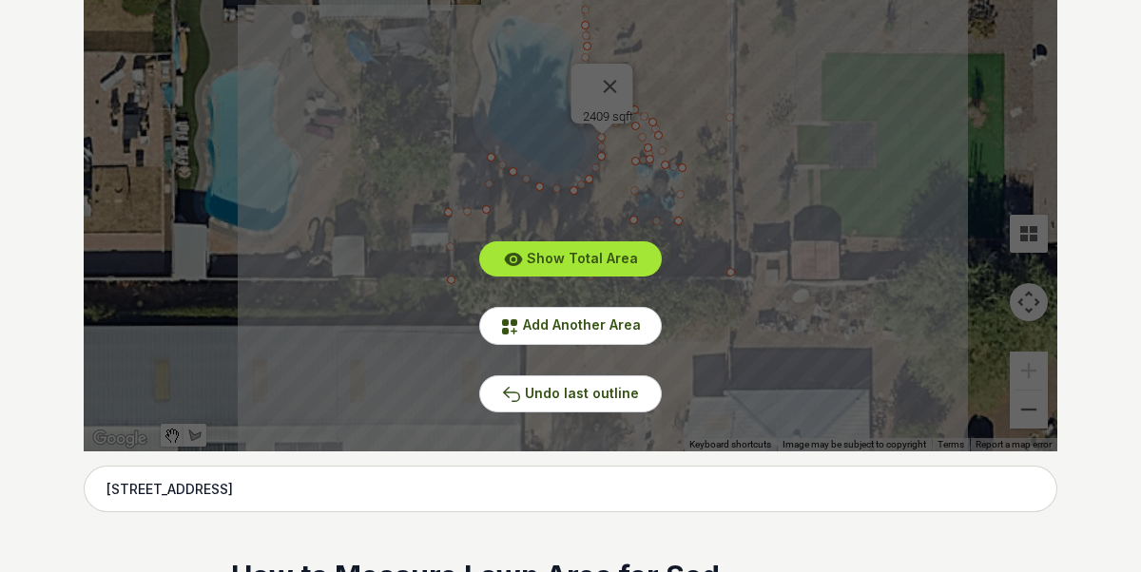 This screenshot has width=1141, height=572. I want to click on input: Enter your address to get started, so click(570, 489).